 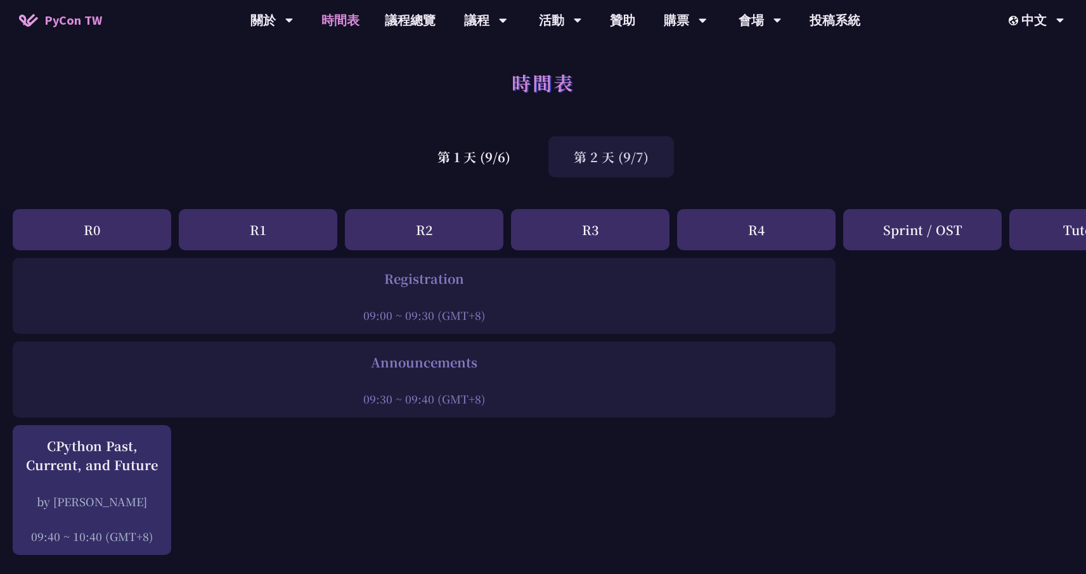 I want to click on div: 第 1 天 (9/6), so click(x=474, y=157).